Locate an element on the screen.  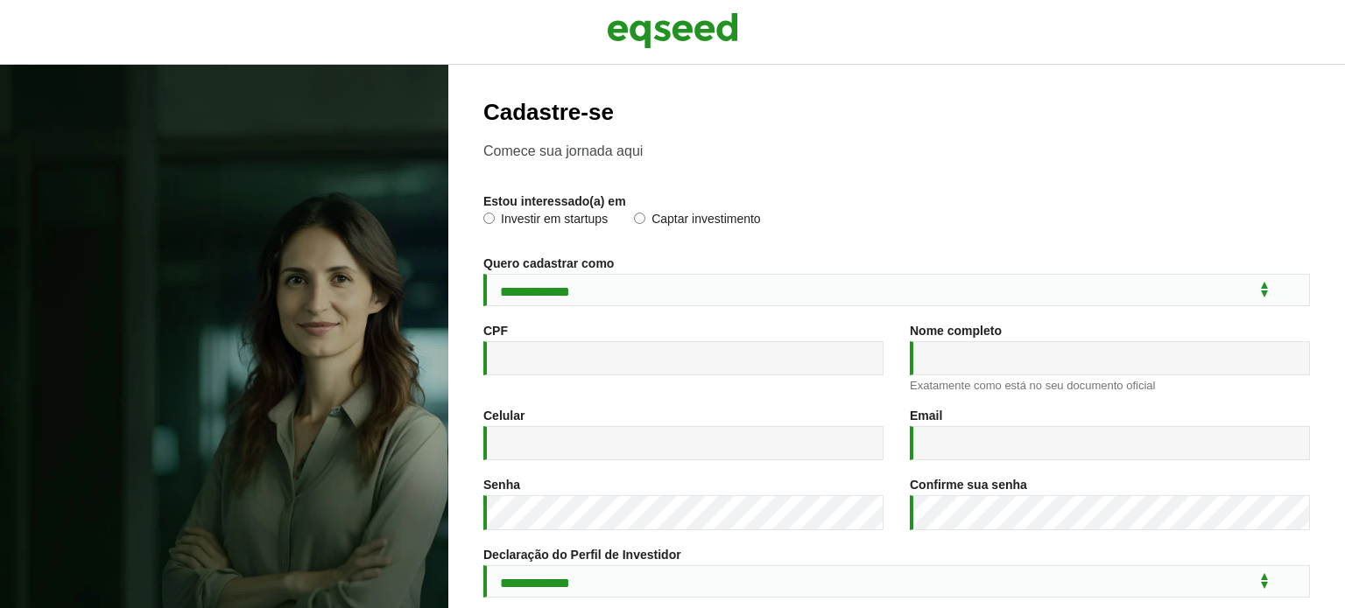
h2: Cadastre-se is located at coordinates (896, 112).